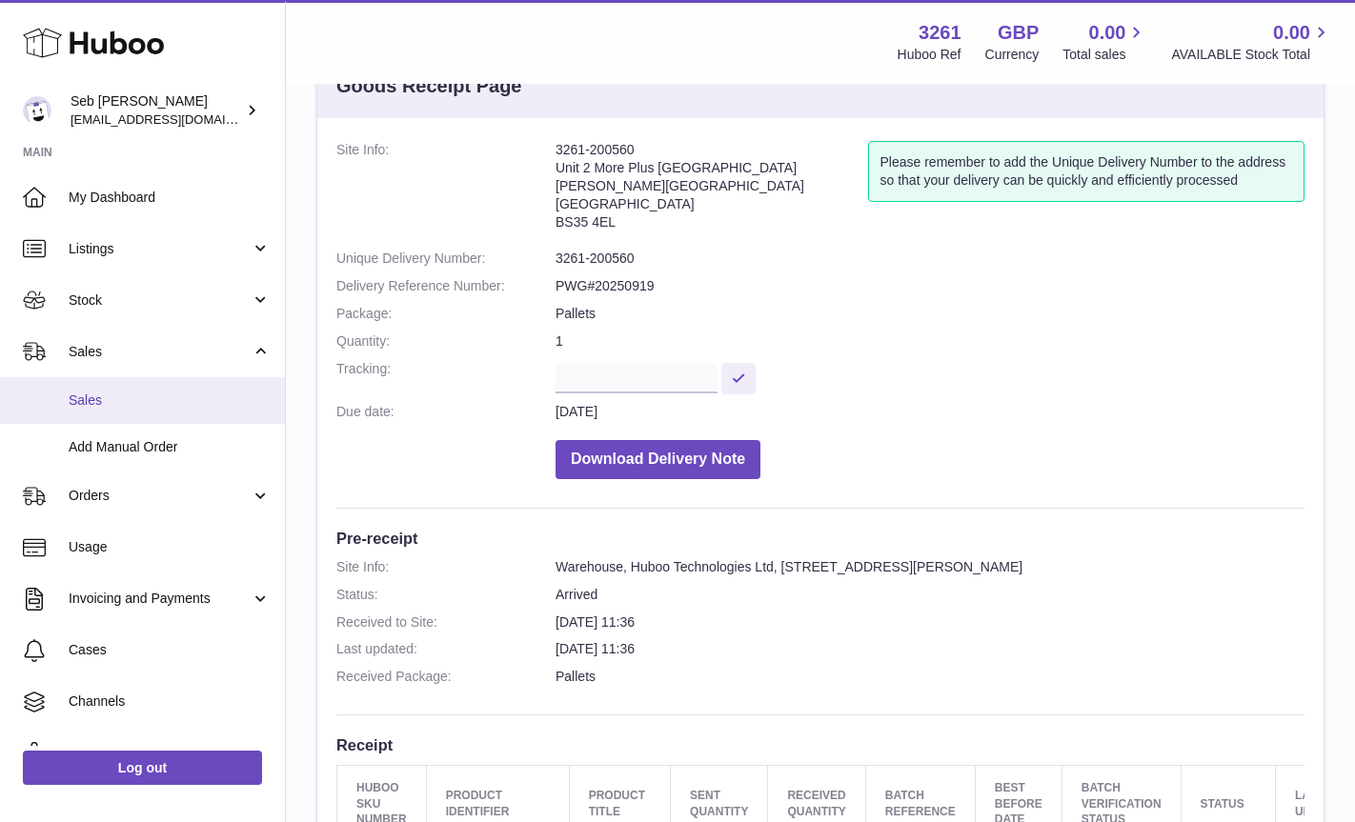 Image resolution: width=1355 pixels, height=822 pixels. What do you see at coordinates (159, 300) in the screenshot?
I see `span: Stock` at bounding box center [159, 300].